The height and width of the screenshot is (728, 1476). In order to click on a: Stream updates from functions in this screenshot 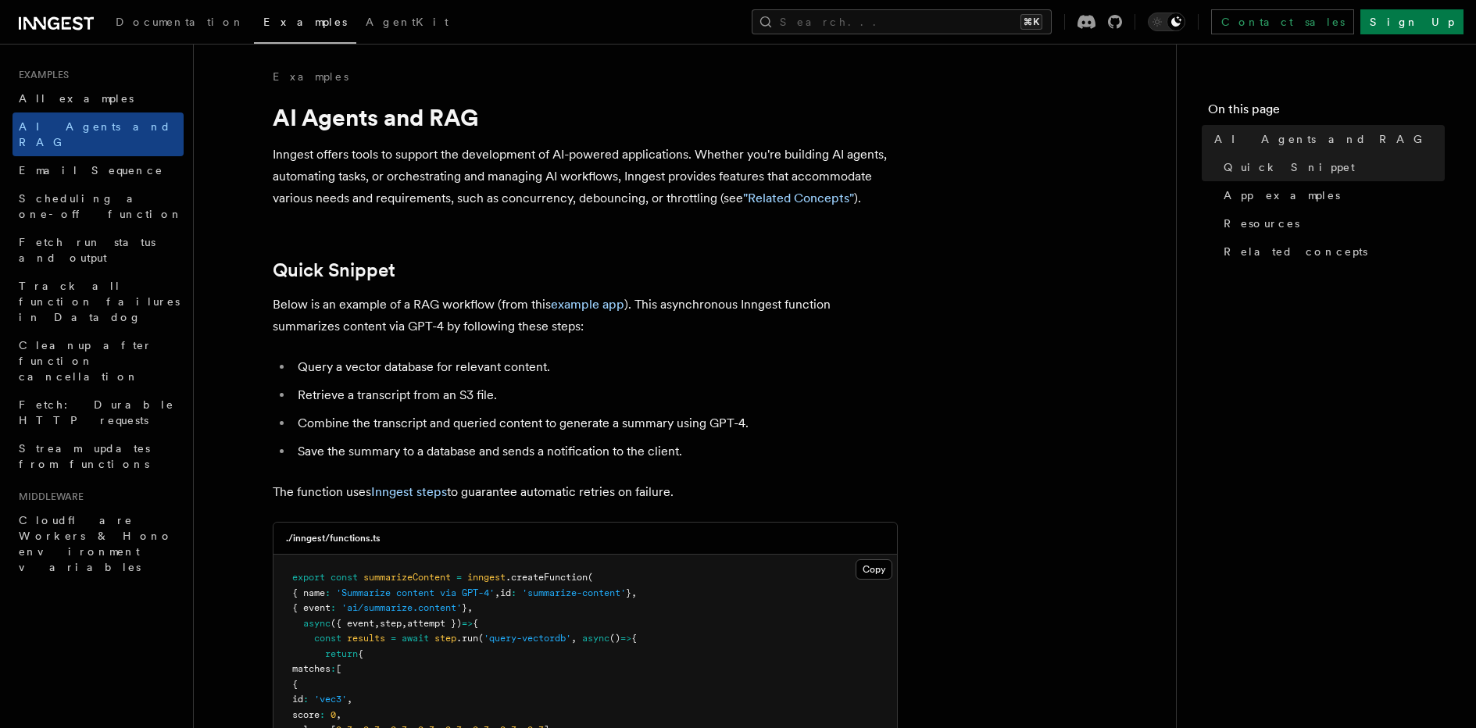, I will do `click(98, 456)`.